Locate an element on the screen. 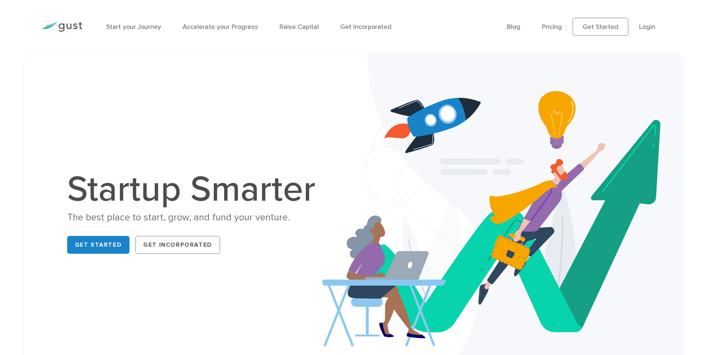 The width and height of the screenshot is (707, 355). img: Gust Logo is located at coordinates (62, 27).